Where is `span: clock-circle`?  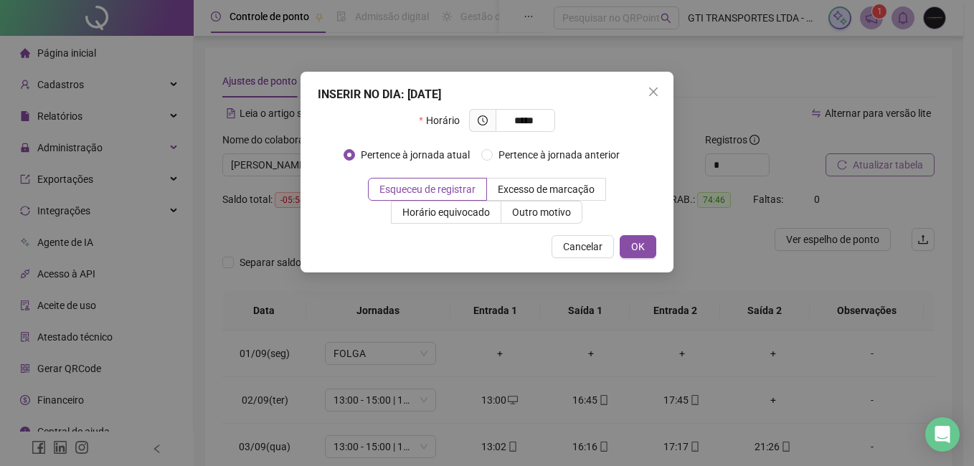
span: clock-circle is located at coordinates (483, 121).